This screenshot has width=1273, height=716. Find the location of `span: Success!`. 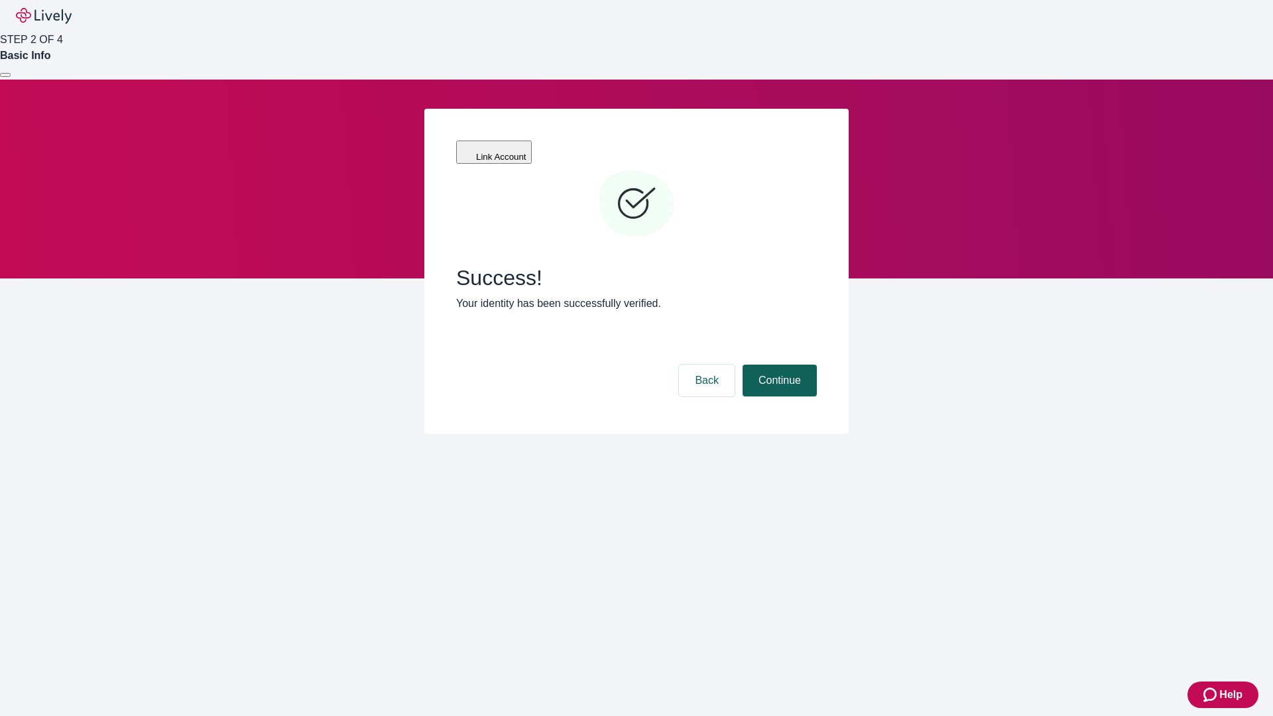

span: Success! is located at coordinates (636, 278).